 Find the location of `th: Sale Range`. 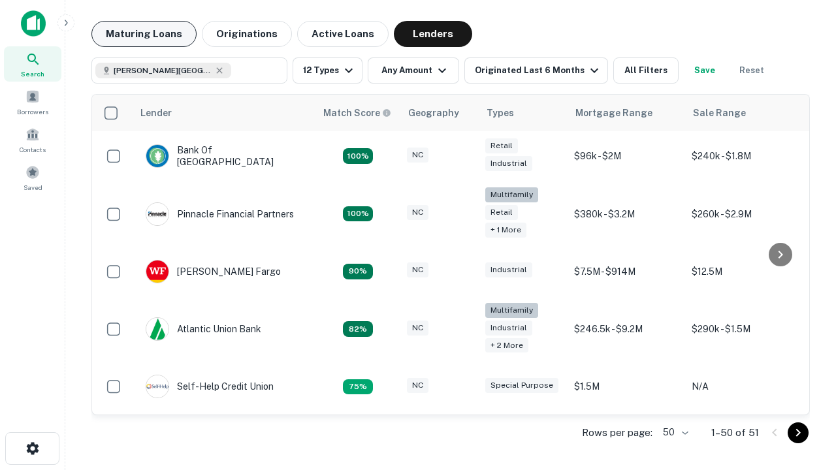

th: Sale Range is located at coordinates (744, 113).